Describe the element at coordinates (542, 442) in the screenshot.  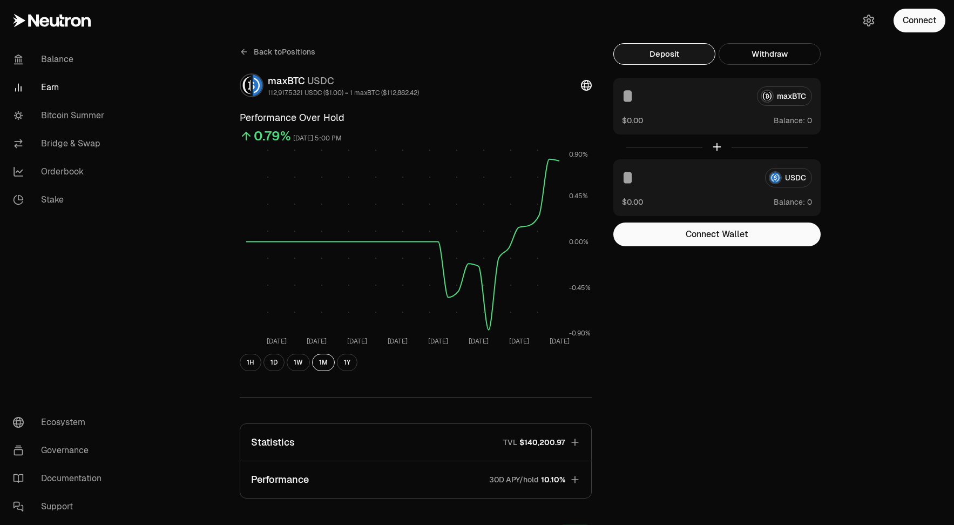
I see `span: $140,200.97` at that location.